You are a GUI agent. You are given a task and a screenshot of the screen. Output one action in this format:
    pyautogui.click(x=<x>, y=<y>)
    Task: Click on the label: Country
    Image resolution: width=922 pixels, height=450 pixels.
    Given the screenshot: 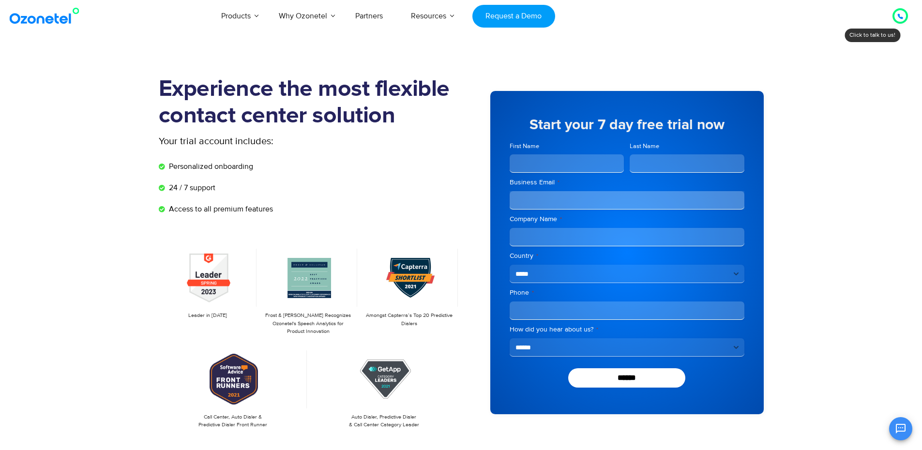 What is the action you would take?
    pyautogui.click(x=626, y=256)
    